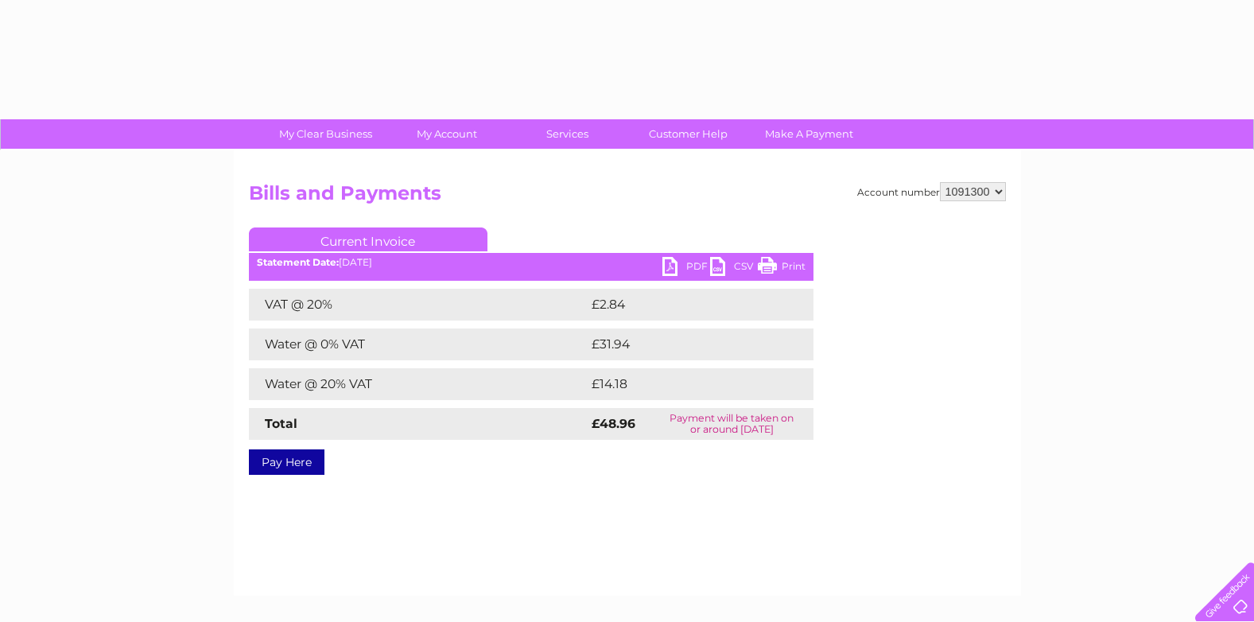 This screenshot has width=1254, height=622. I want to click on td: £2.84, so click(682, 305).